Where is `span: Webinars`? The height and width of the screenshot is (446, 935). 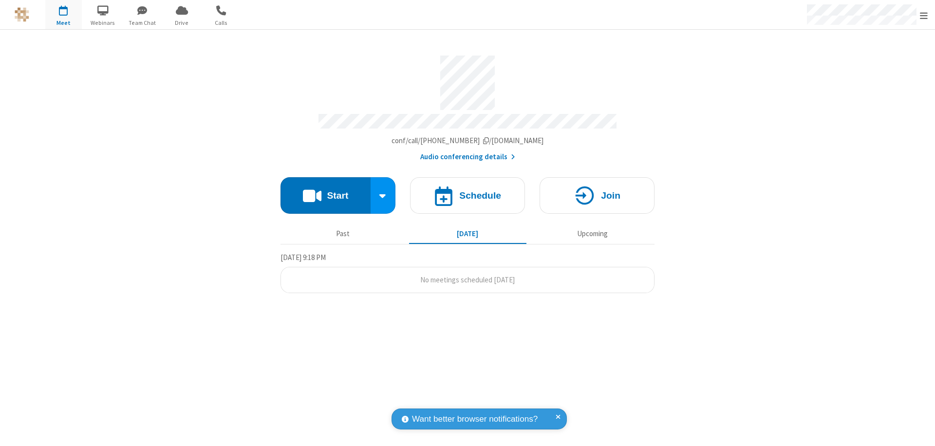
span: Webinars is located at coordinates (103, 23).